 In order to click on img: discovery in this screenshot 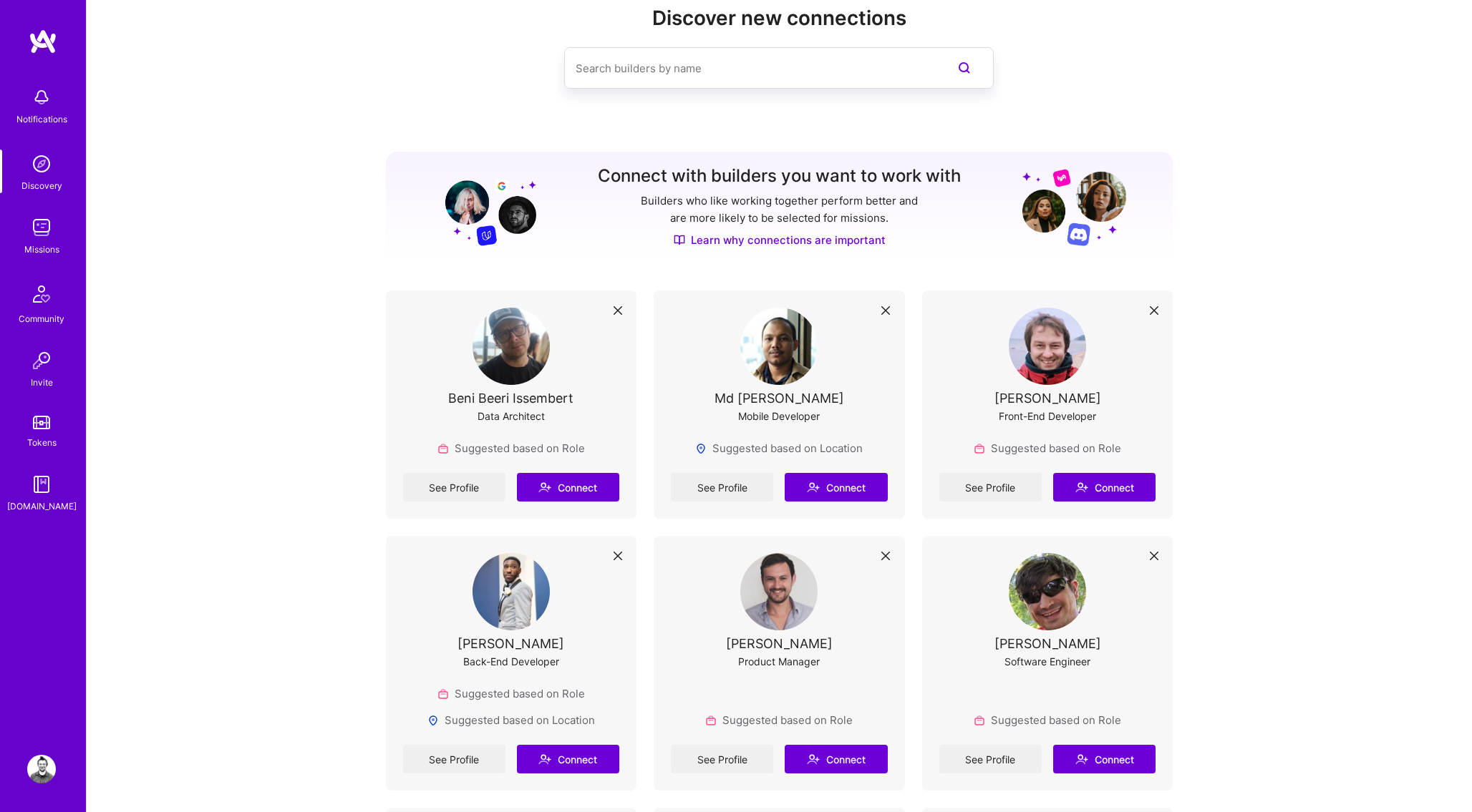, I will do `click(42, 164)`.